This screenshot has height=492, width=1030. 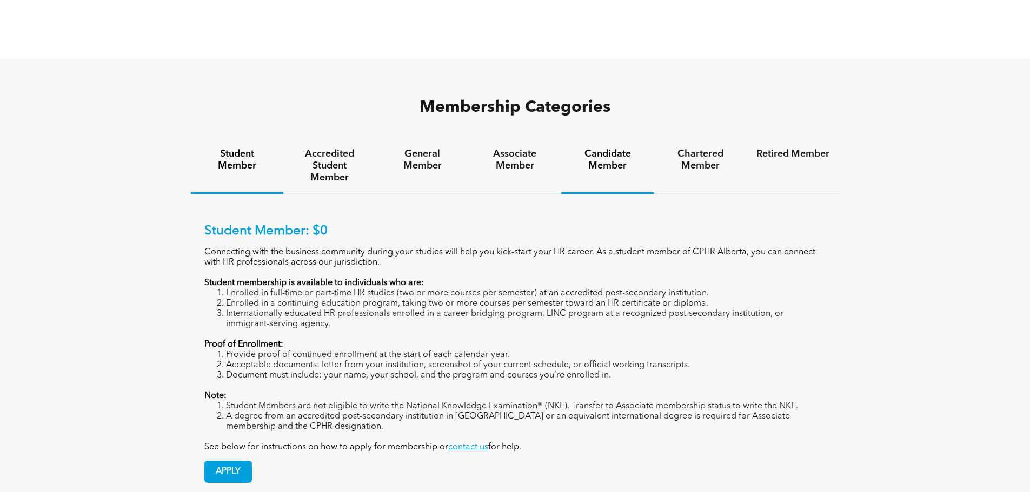 What do you see at coordinates (526, 365) in the screenshot?
I see `li: Acceptable documents: letter from your institution, screenshot of your current schedule, or offic...` at bounding box center [526, 365].